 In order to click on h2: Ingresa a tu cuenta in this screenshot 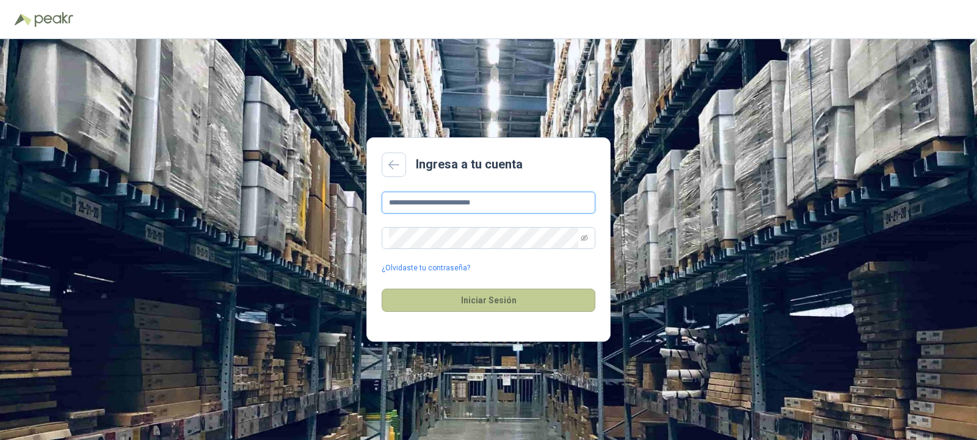, I will do `click(469, 164)`.